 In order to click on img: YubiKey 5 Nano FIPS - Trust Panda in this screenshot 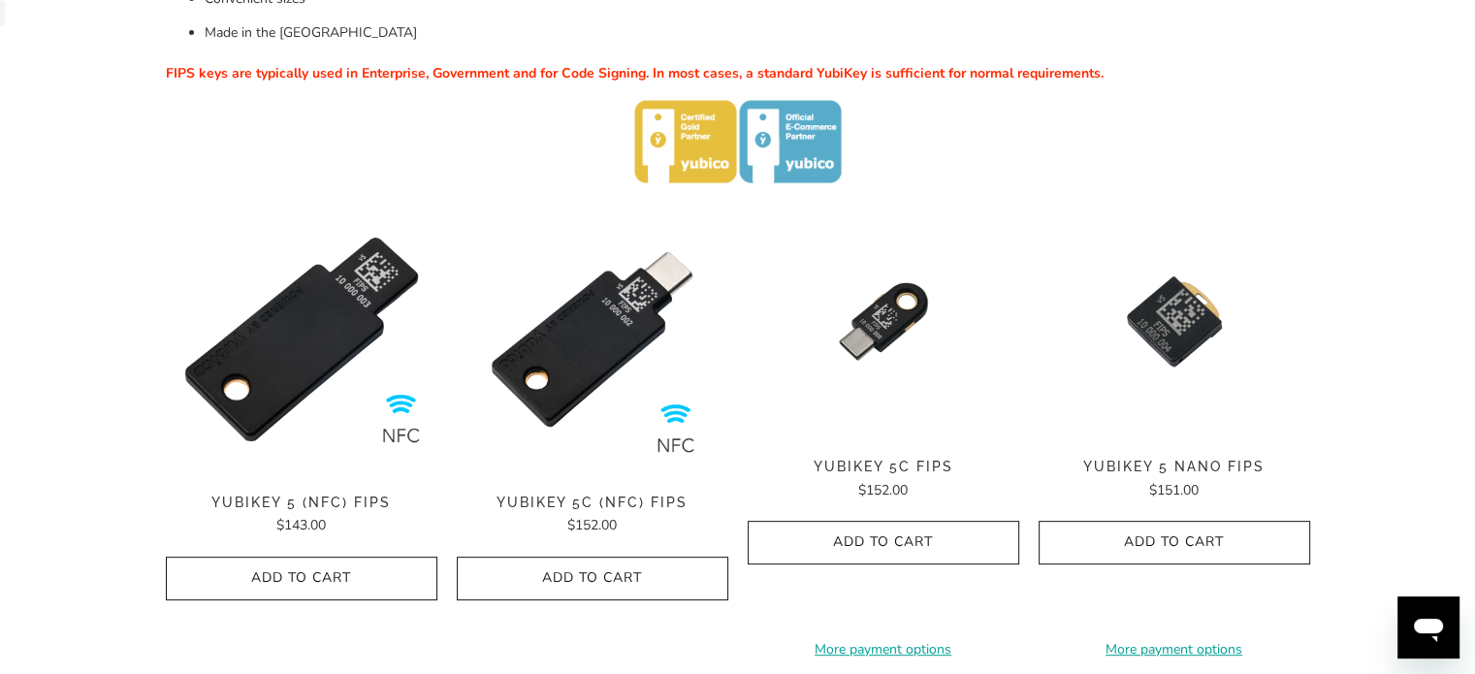, I will do `click(1175, 321)`.